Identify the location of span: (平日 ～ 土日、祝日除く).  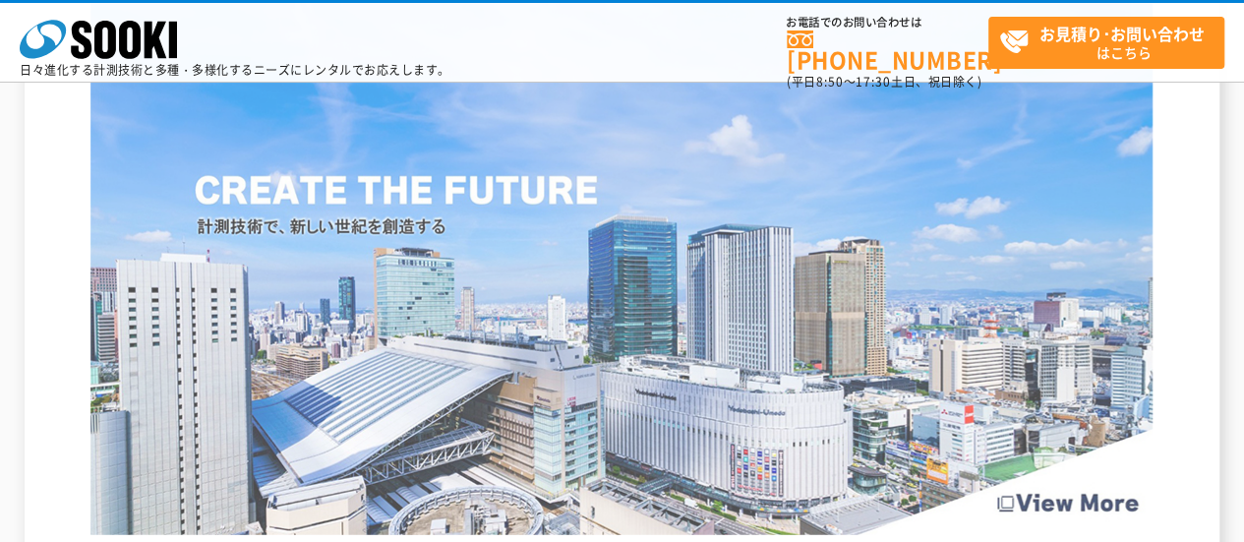
(884, 82).